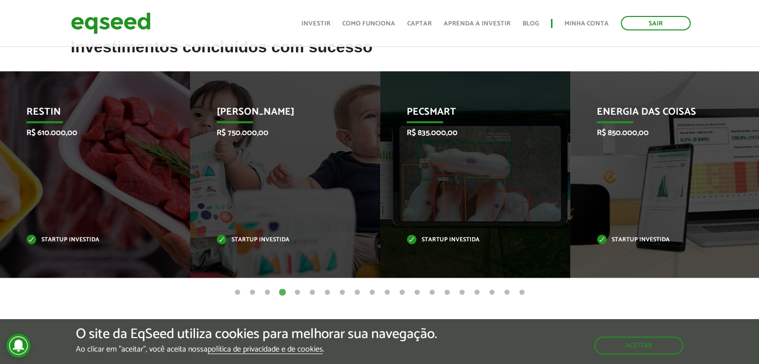 Image resolution: width=759 pixels, height=364 pixels. Describe the element at coordinates (268, 293) in the screenshot. I see `button: 3 of 20` at that location.